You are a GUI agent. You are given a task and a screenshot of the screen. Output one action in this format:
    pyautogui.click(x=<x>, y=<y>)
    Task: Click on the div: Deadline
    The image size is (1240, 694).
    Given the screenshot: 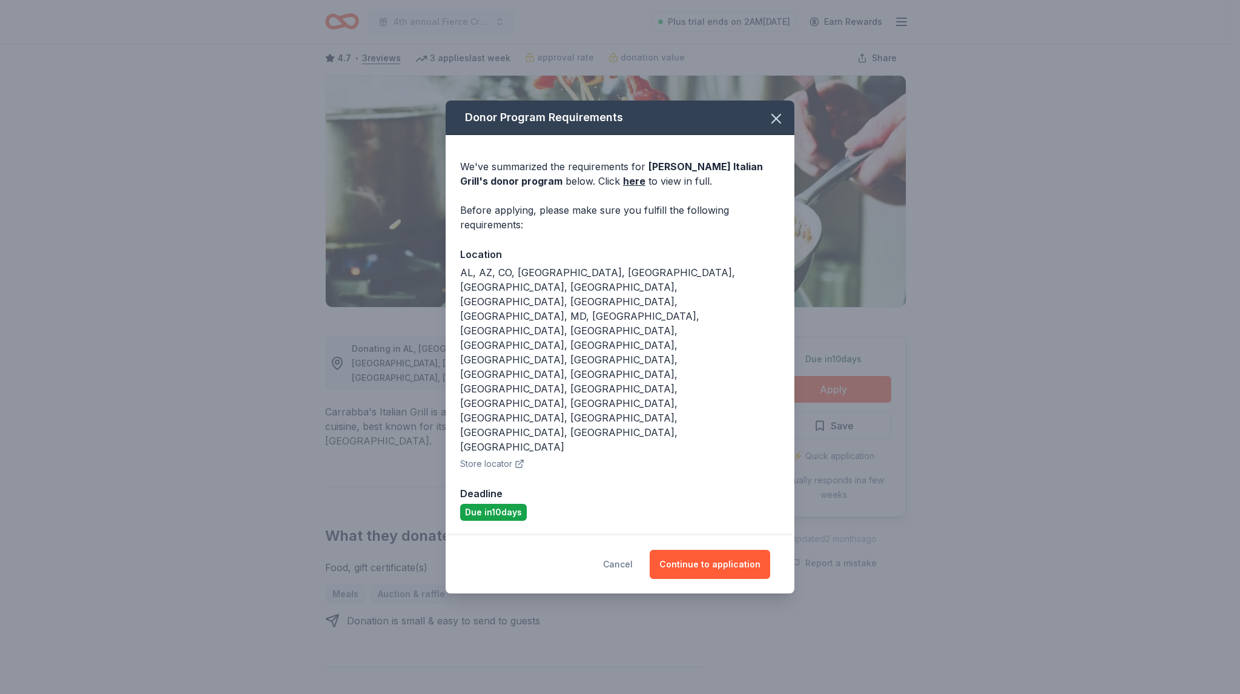 What is the action you would take?
    pyautogui.click(x=620, y=493)
    